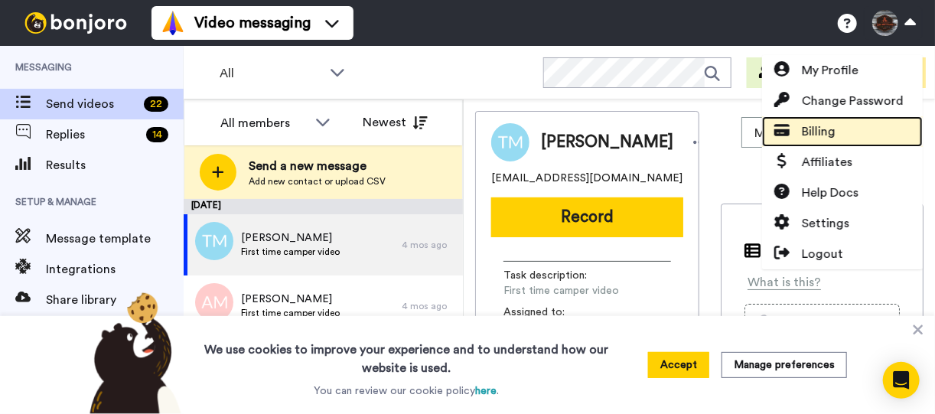 Image resolution: width=935 pixels, height=414 pixels. What do you see at coordinates (842, 193) in the screenshot?
I see `a: Help Docs` at bounding box center [842, 193].